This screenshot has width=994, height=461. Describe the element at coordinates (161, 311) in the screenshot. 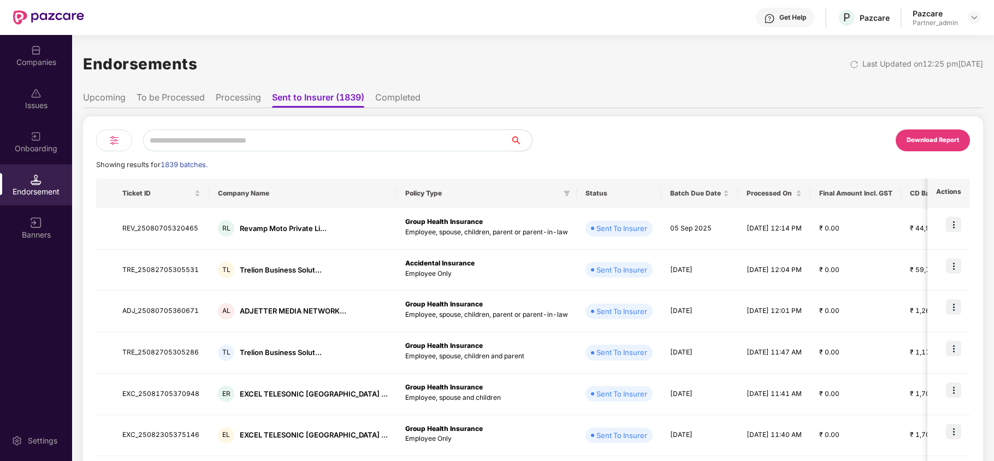

I see `td: ADJ_25080705360671` at that location.